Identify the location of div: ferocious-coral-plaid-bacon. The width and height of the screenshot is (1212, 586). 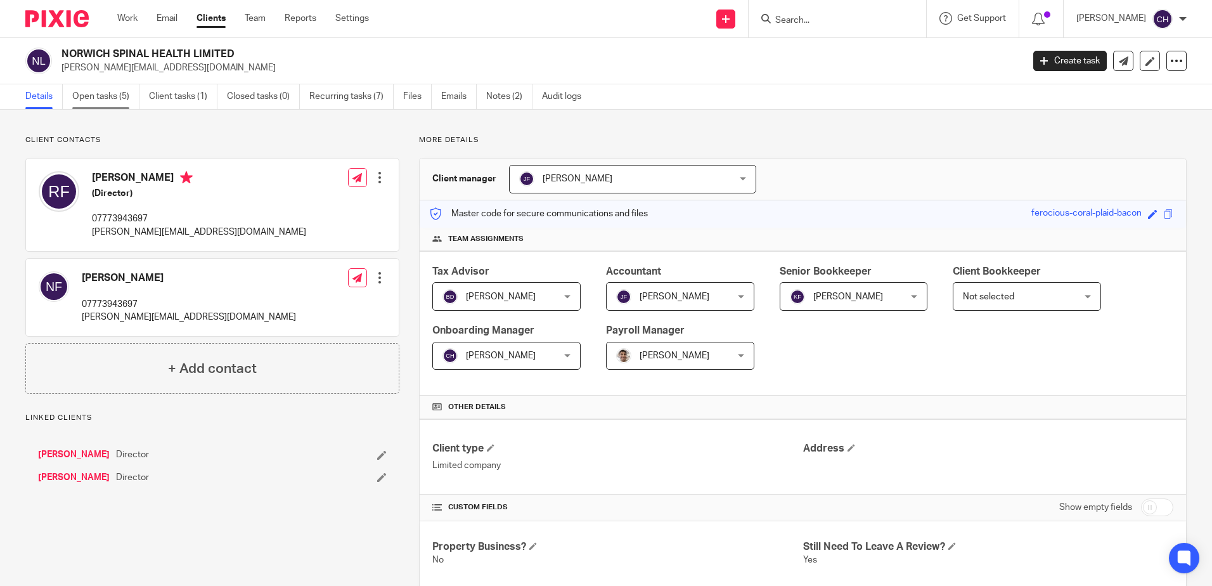
(1087, 214).